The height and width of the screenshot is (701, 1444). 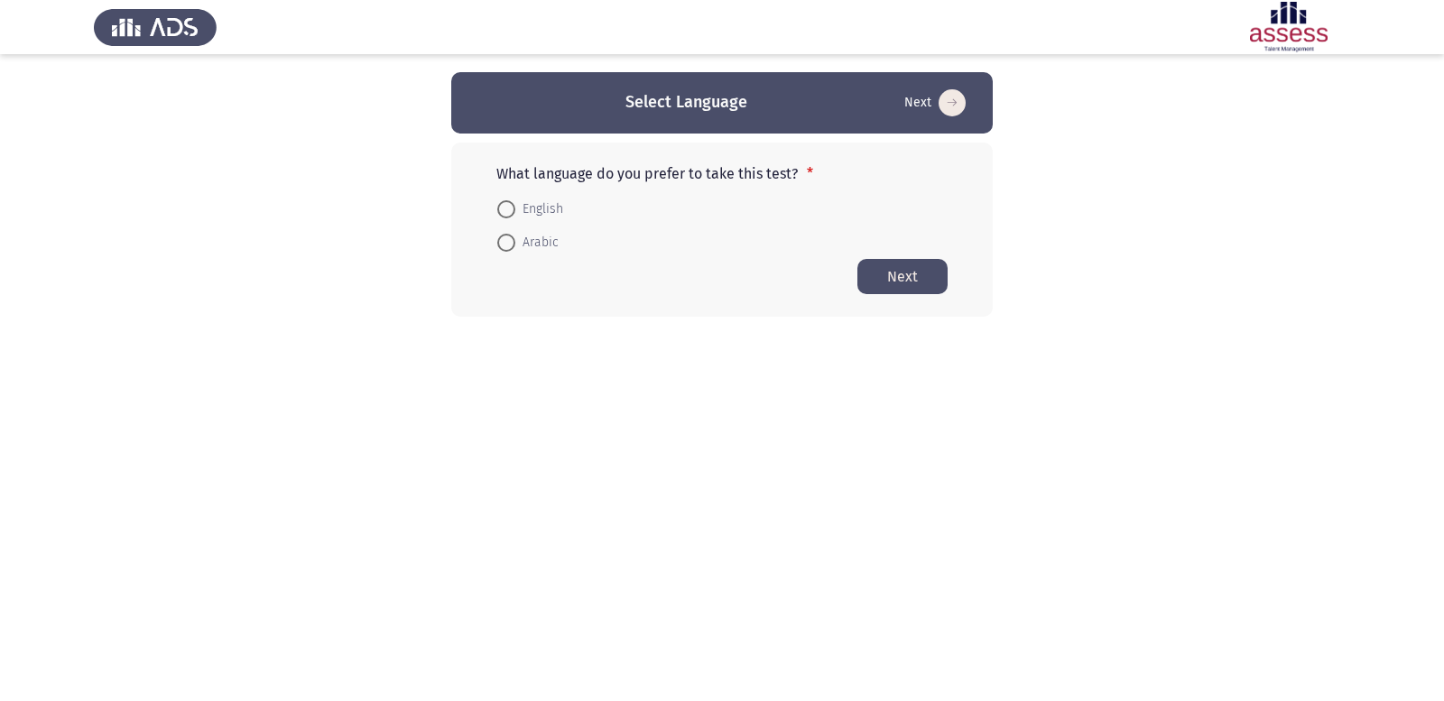 What do you see at coordinates (539, 209) in the screenshot?
I see `span: English` at bounding box center [539, 209].